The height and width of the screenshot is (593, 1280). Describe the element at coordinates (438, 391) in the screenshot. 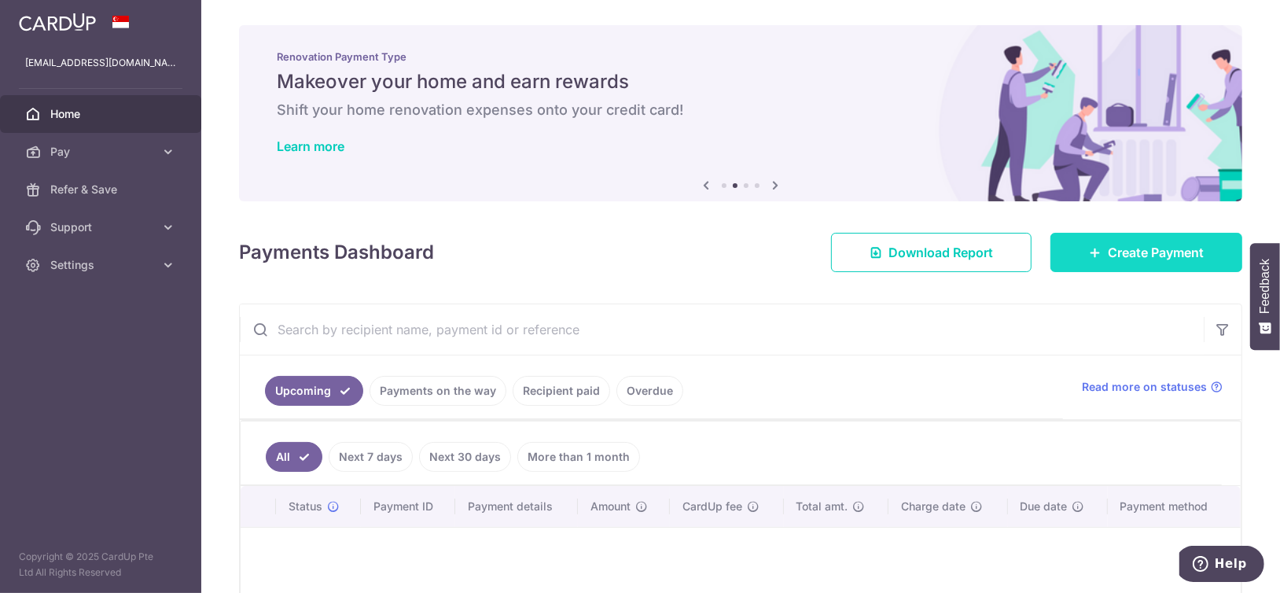

I see `a: Payments on the way` at that location.